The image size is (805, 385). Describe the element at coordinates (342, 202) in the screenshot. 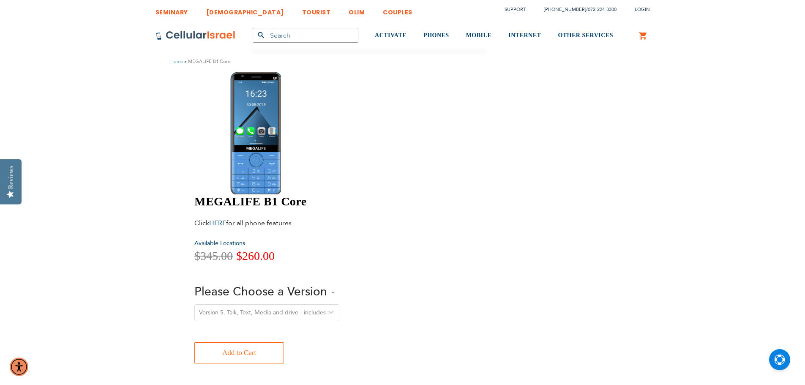

I see `h1: MEGALIFE B1 Core` at that location.